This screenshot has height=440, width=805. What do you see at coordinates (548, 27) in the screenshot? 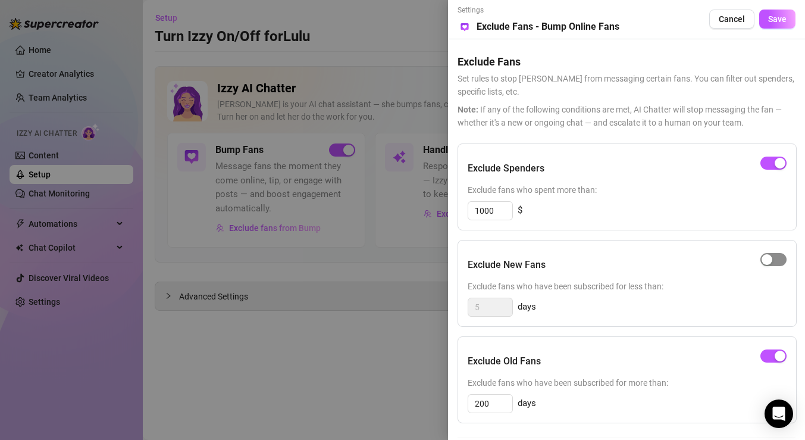
I see `h5: Exclude Fans - Bump Online Fans` at bounding box center [548, 27].